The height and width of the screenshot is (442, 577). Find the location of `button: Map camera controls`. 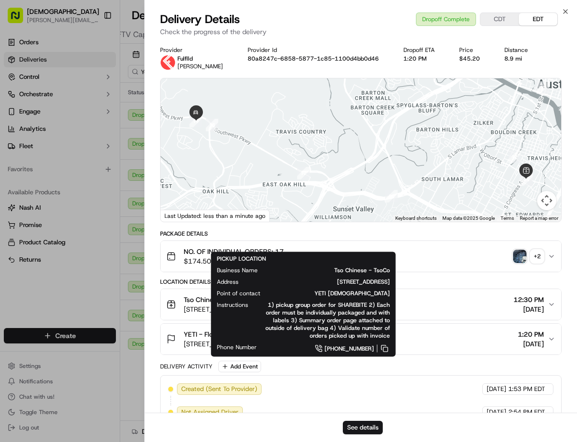

button: Map camera controls is located at coordinates (547, 201).